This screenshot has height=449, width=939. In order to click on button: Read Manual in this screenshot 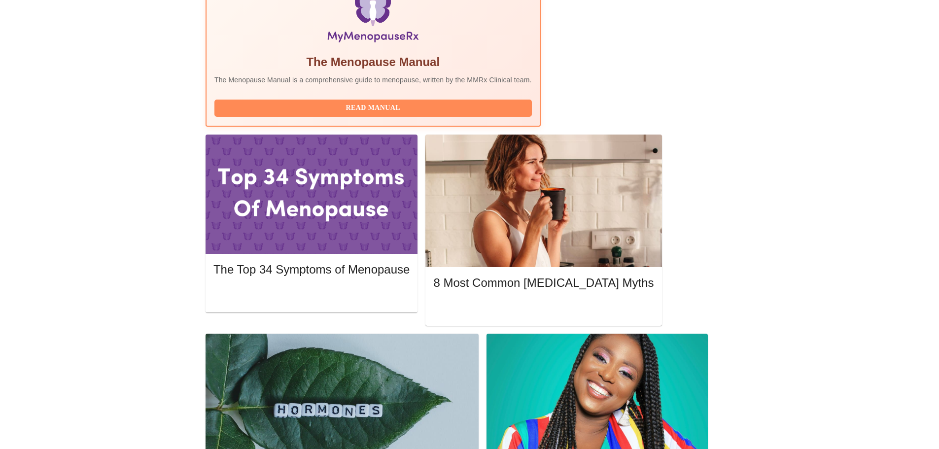, I will do `click(373, 108)`.